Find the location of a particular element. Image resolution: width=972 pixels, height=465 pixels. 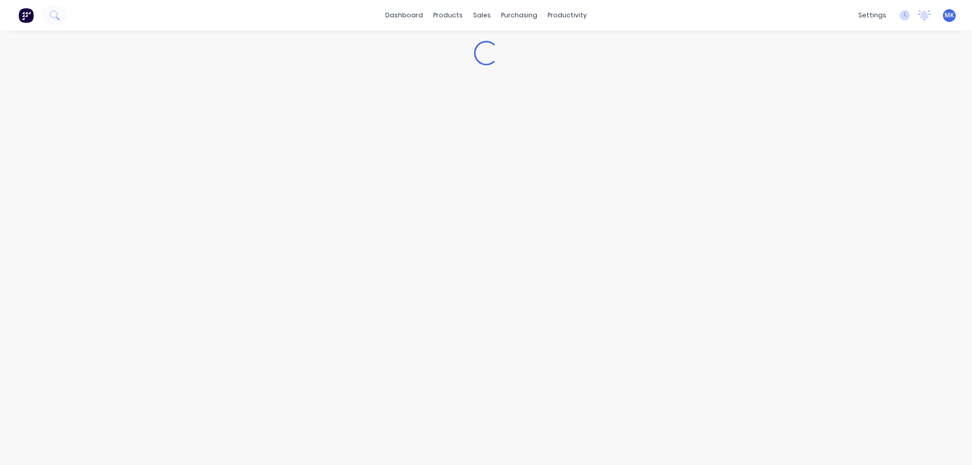

a: dashboard is located at coordinates (404, 15).